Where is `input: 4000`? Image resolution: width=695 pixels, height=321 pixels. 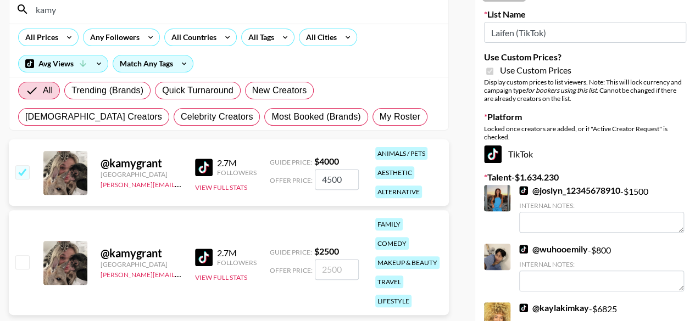
input: 4000 is located at coordinates (337, 180).